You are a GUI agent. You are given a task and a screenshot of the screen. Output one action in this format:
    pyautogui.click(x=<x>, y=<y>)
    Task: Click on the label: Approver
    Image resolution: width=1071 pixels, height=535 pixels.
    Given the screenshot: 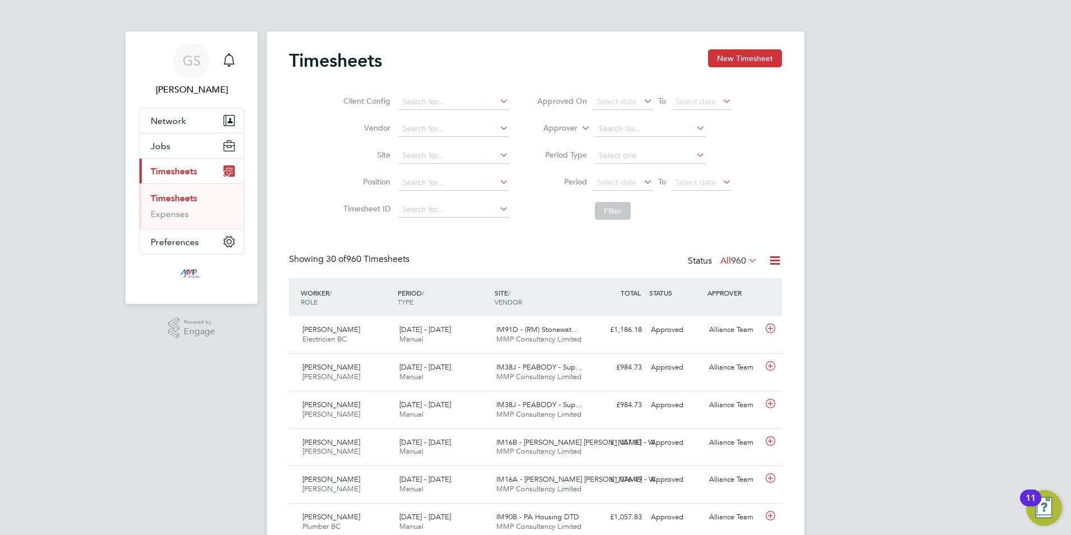 What is the action you would take?
    pyautogui.click(x=552, y=128)
    